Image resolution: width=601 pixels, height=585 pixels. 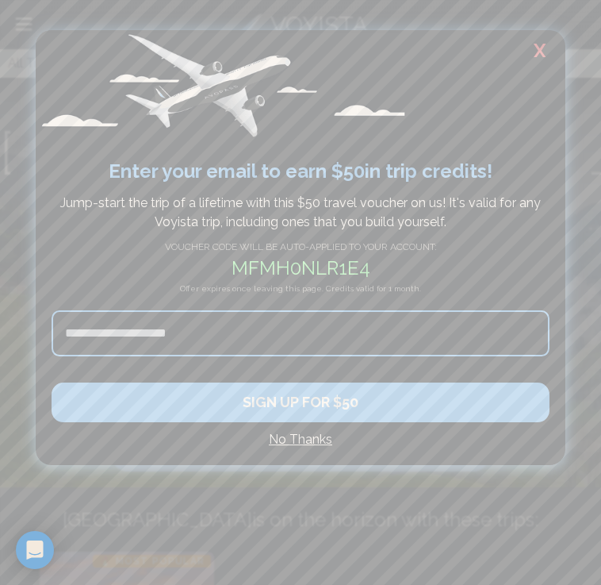 What do you see at coordinates (301, 296) in the screenshot?
I see `h4: Offer expires once leaving this page. Credits valid for 1 month.` at bounding box center [301, 296].